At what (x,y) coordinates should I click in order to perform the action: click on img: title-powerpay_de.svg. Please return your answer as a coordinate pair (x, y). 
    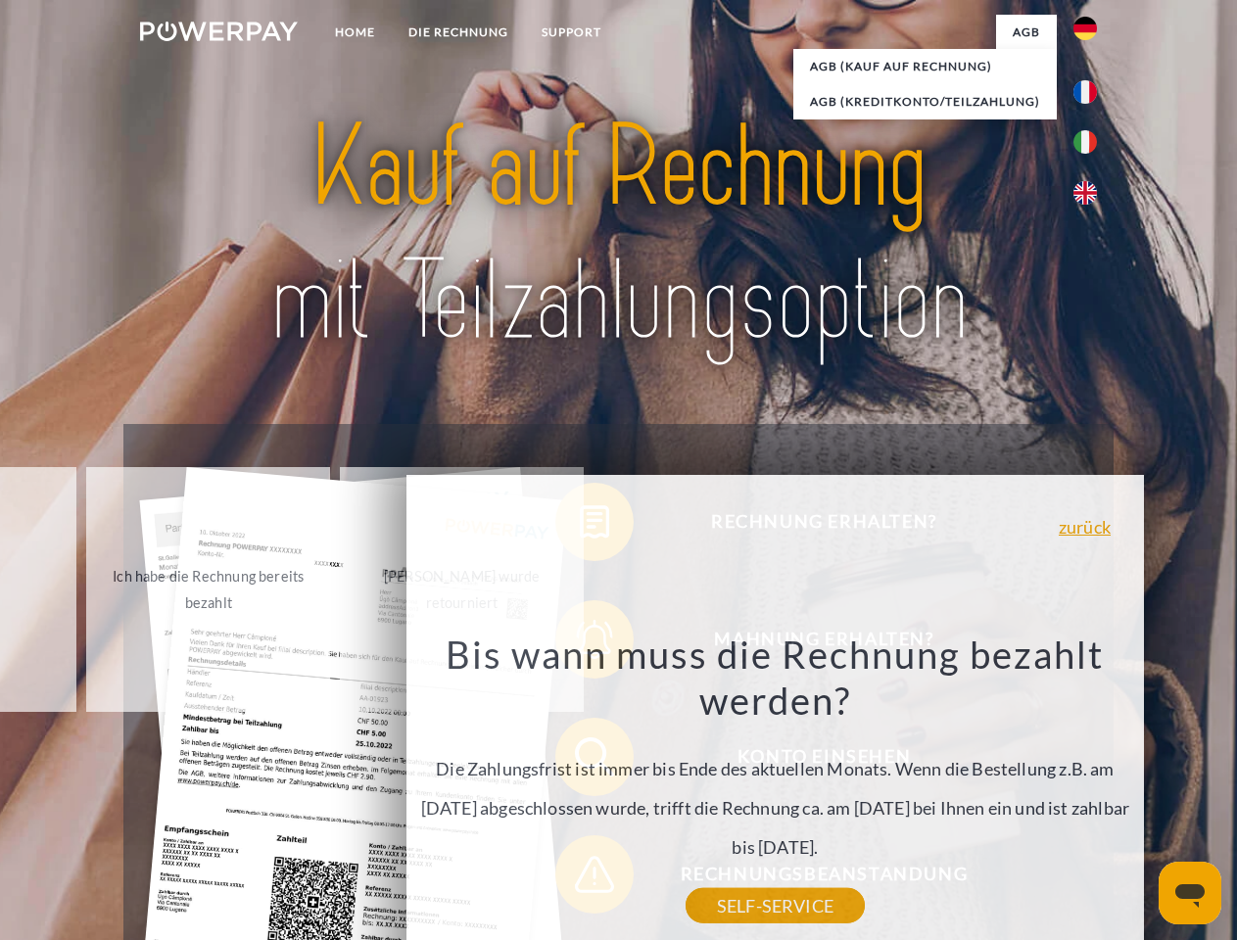
    Looking at the image, I should click on (618, 234).